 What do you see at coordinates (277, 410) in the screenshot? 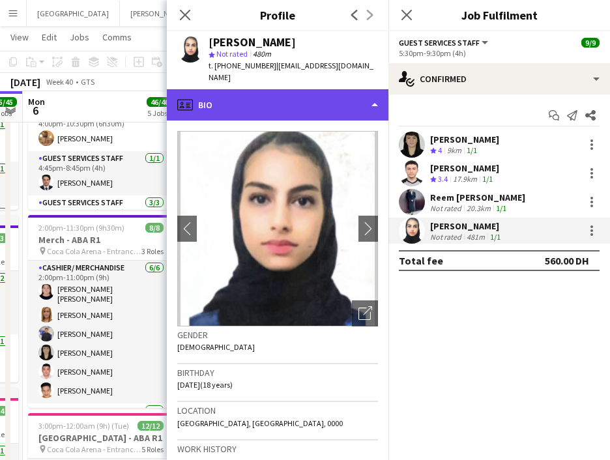
I see `h3: Location` at bounding box center [277, 410].